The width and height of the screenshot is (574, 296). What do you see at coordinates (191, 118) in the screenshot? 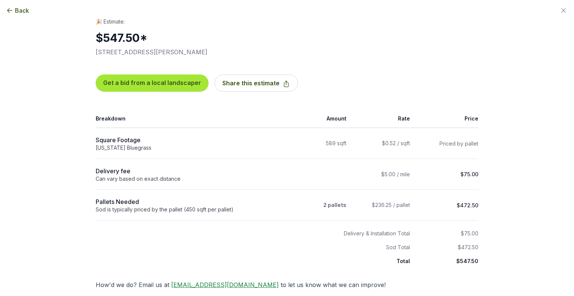
I see `th: Breakdown` at bounding box center [191, 118].